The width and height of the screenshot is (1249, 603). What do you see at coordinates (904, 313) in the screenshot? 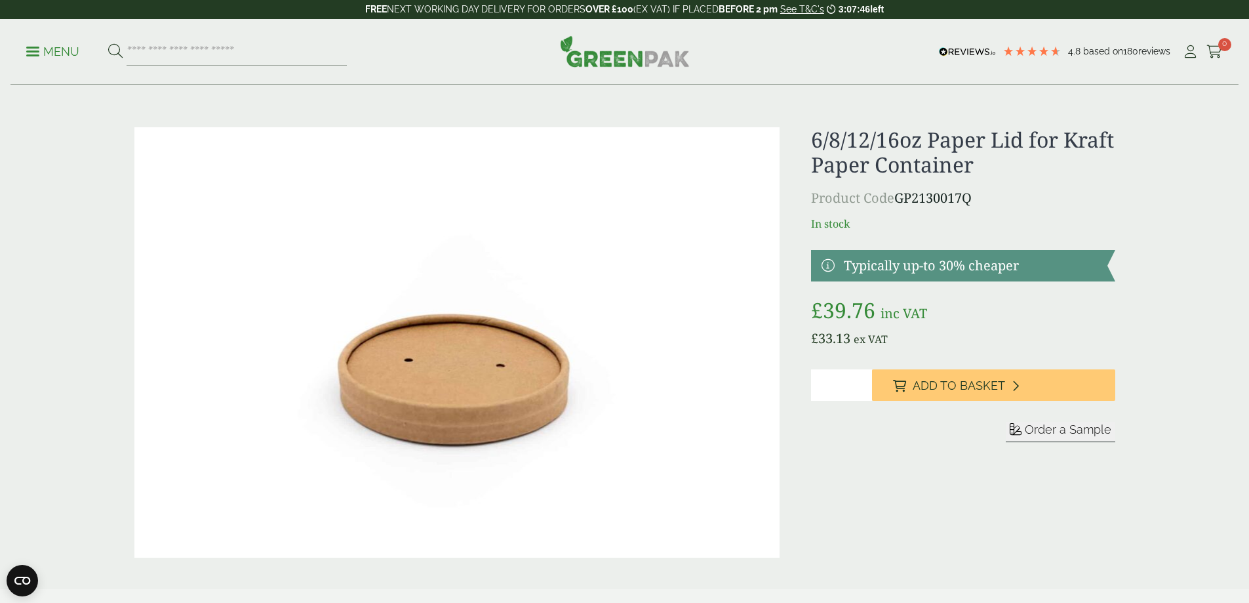
I see `span: inc VAT` at bounding box center [904, 313].